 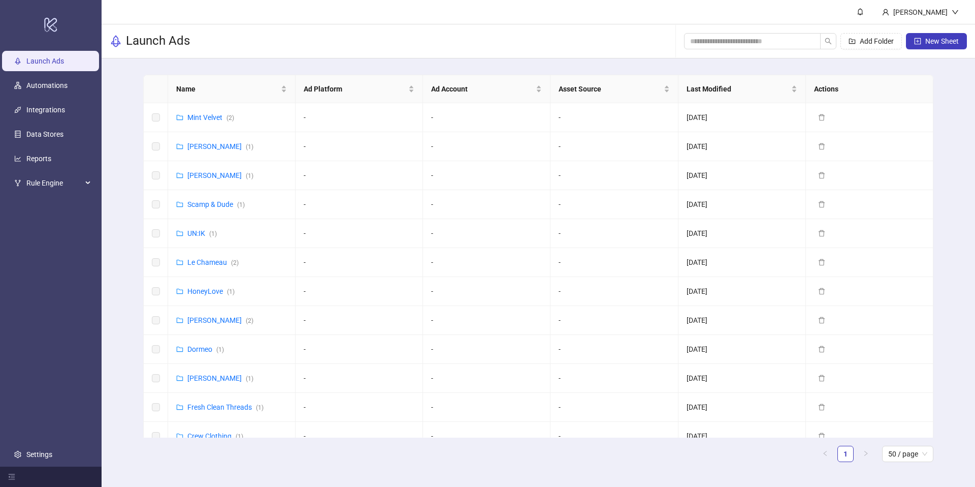 I want to click on a: HoneyLove(1), so click(x=211, y=291).